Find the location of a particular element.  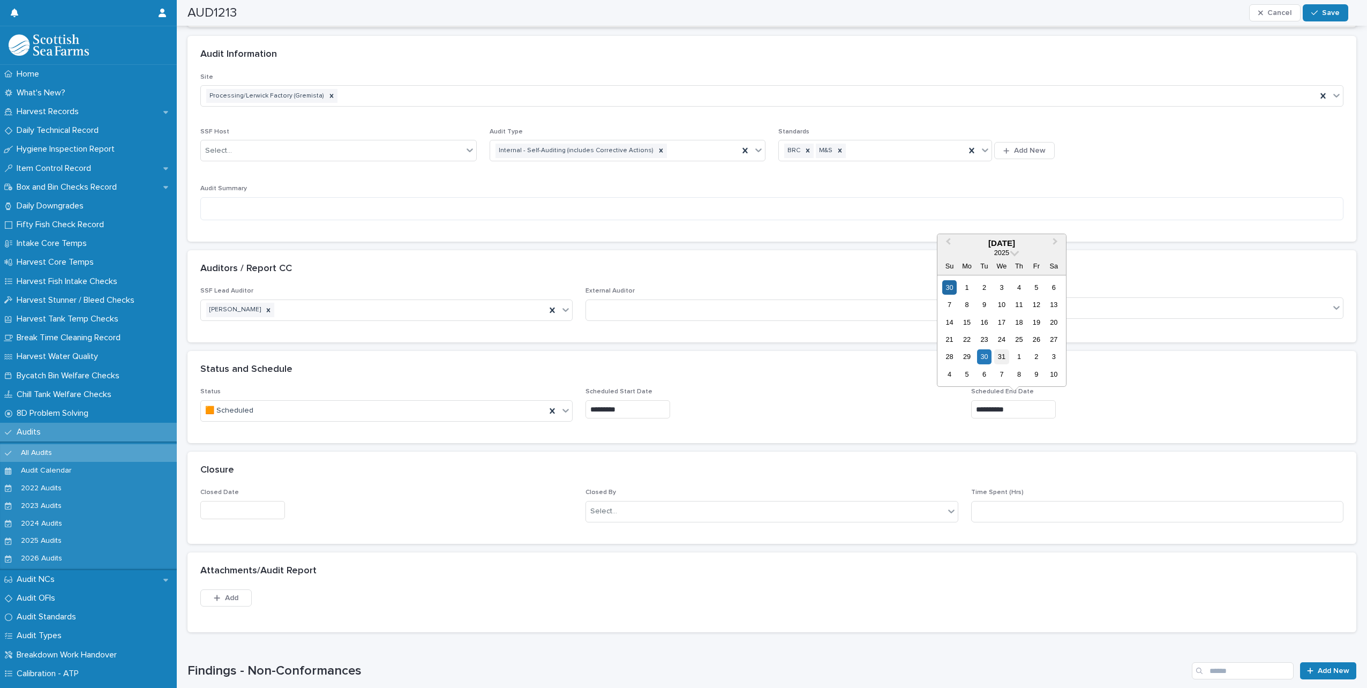

p: Harvest Stunner / Bleed Checks is located at coordinates (78, 300).